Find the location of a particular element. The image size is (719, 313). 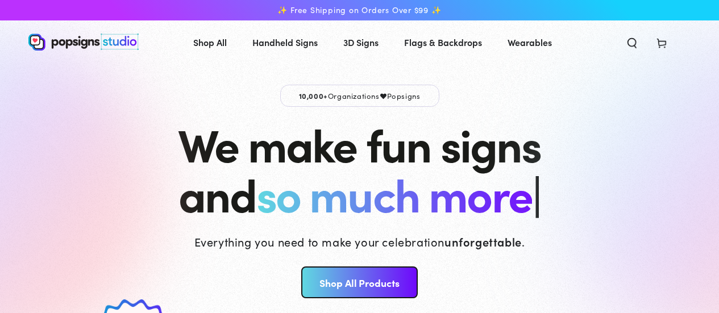

p: Organizations Popsigns is located at coordinates (360, 95).